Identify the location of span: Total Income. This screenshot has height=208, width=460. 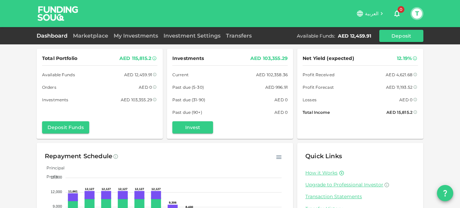
(316, 112).